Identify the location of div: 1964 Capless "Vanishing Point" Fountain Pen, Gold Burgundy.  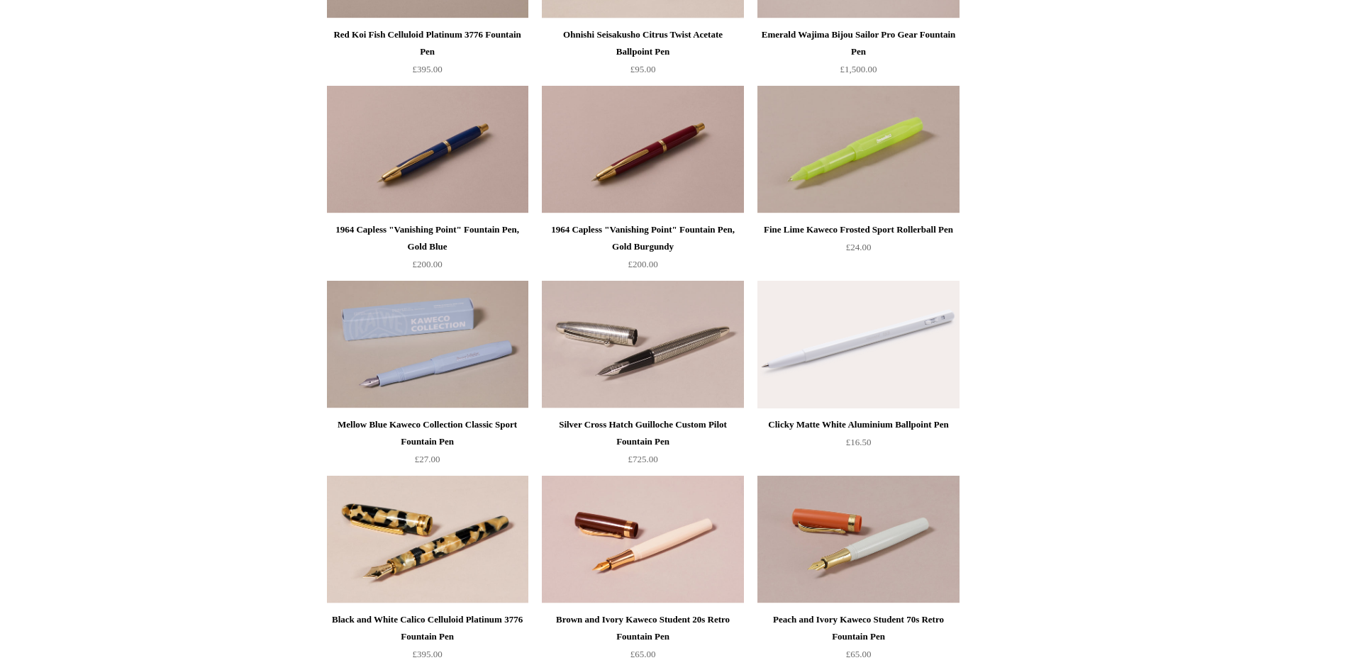
(642, 238).